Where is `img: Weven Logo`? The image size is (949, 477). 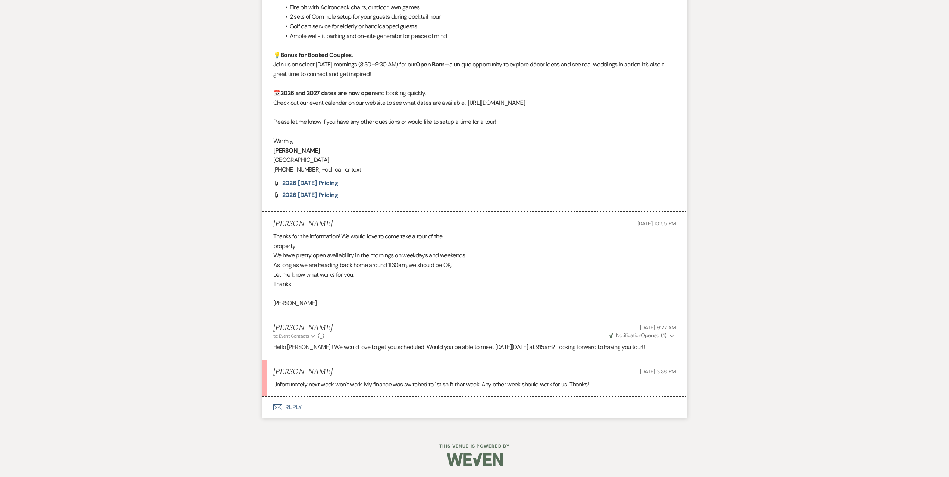
img: Weven Logo is located at coordinates (475, 460).